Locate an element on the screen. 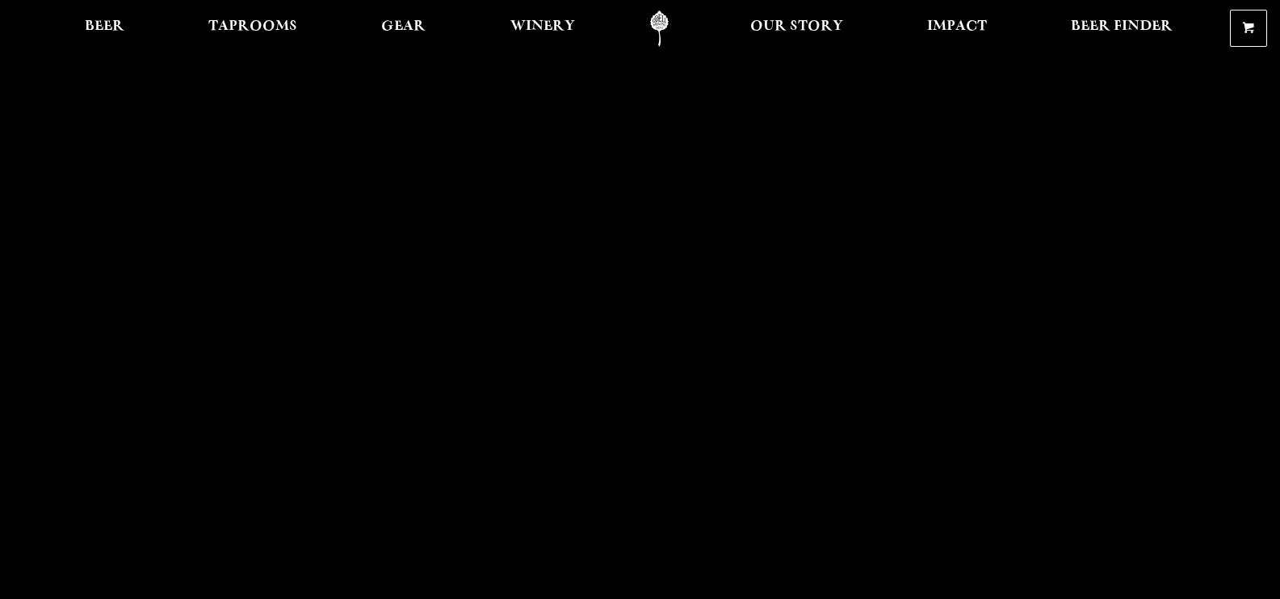 This screenshot has width=1280, height=599. span: Winery is located at coordinates (543, 27).